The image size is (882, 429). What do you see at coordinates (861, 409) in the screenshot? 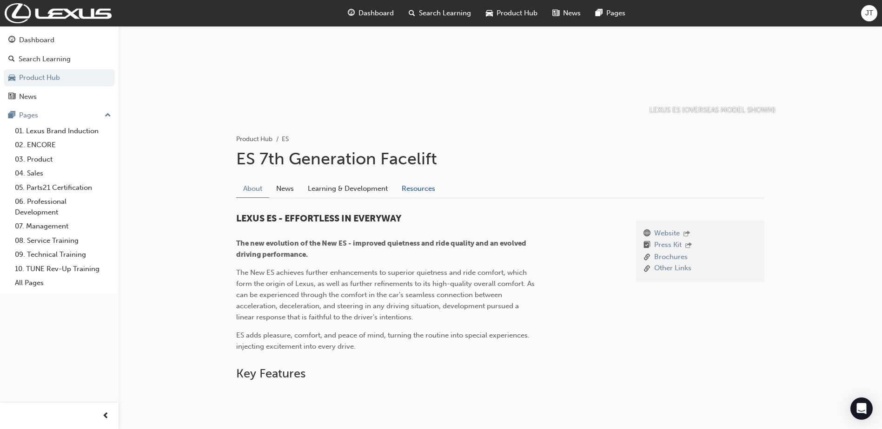
I see `div: Open Intercom Messenger` at bounding box center [861, 409].